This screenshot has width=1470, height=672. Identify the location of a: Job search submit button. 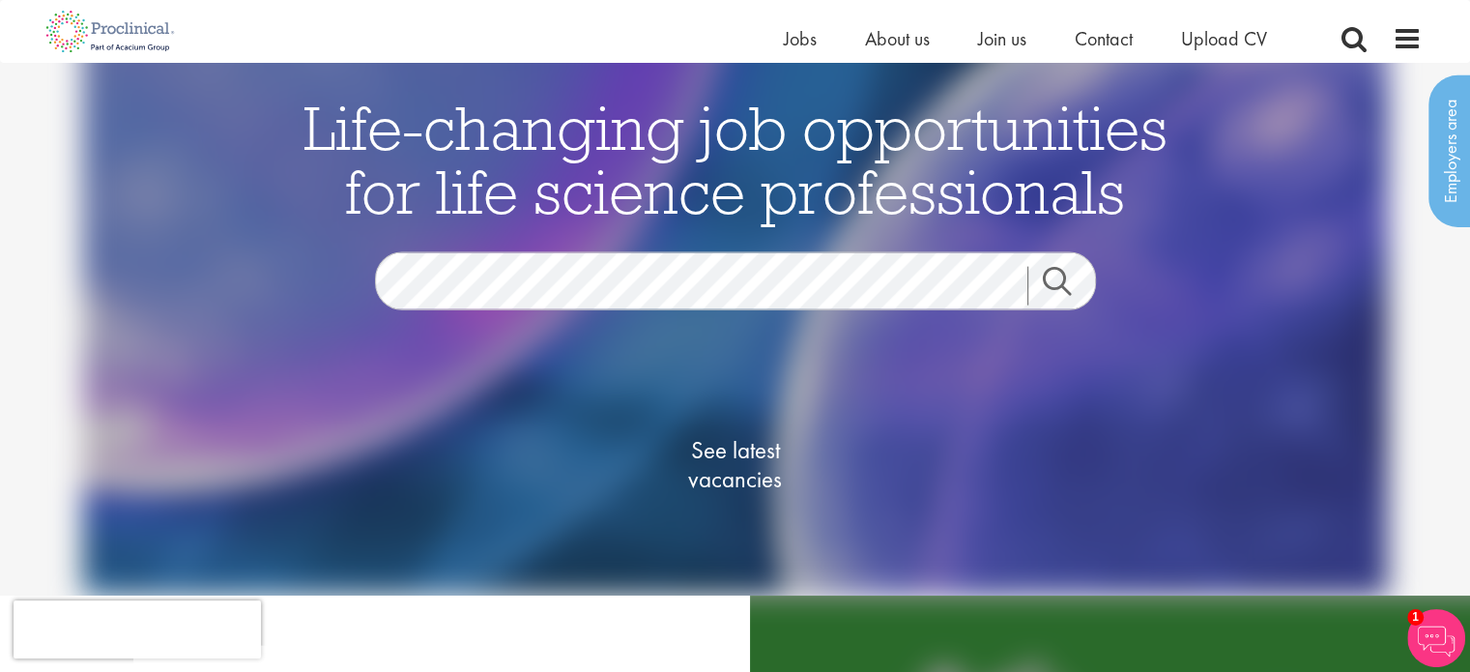
(1069, 286).